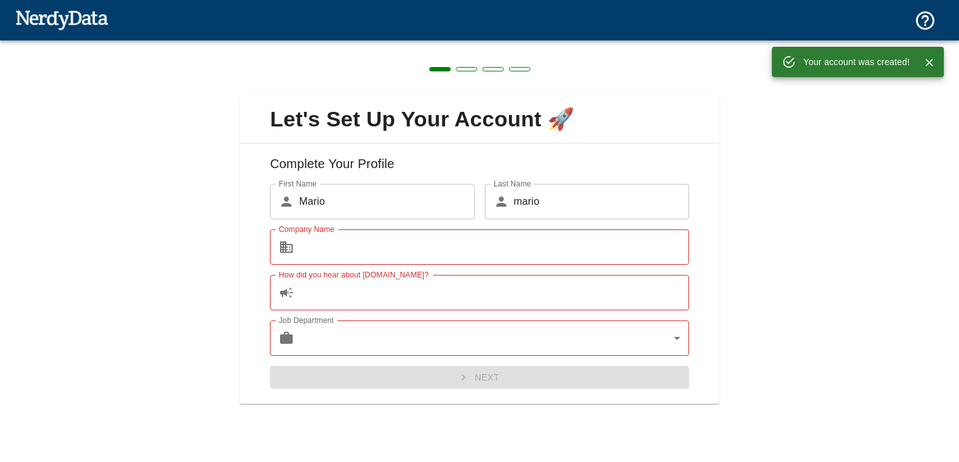  I want to click on button: Support and Documentation, so click(925, 20).